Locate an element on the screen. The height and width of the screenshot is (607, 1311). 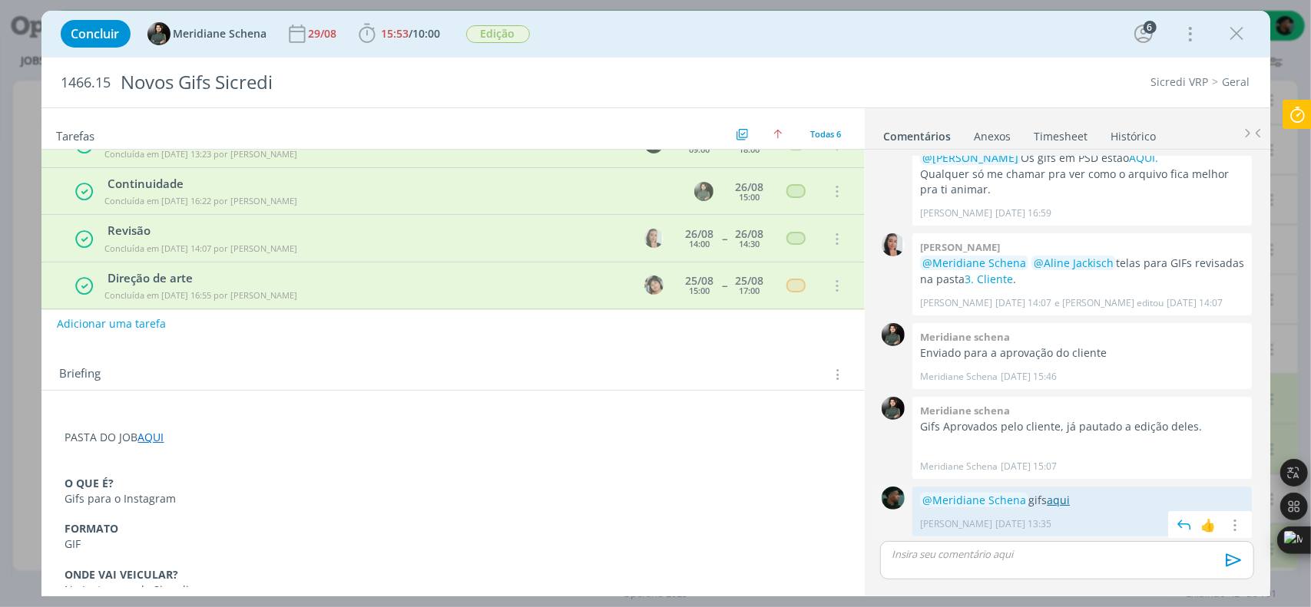
img: C is located at coordinates (893, 245).